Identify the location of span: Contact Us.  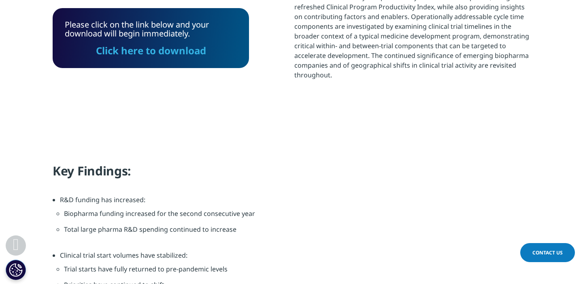
(547, 252).